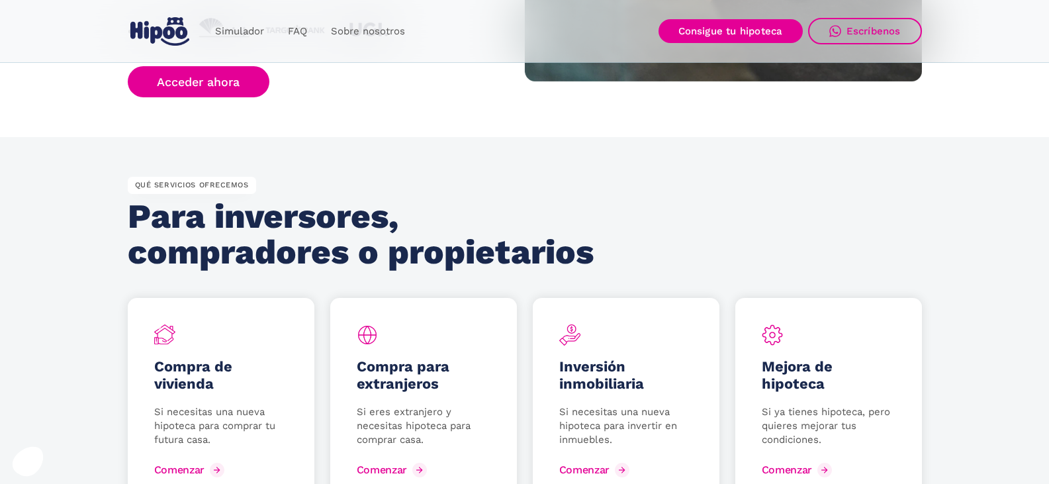  Describe the element at coordinates (626, 375) in the screenshot. I see `h5: Inversión inmobiliaria` at that location.